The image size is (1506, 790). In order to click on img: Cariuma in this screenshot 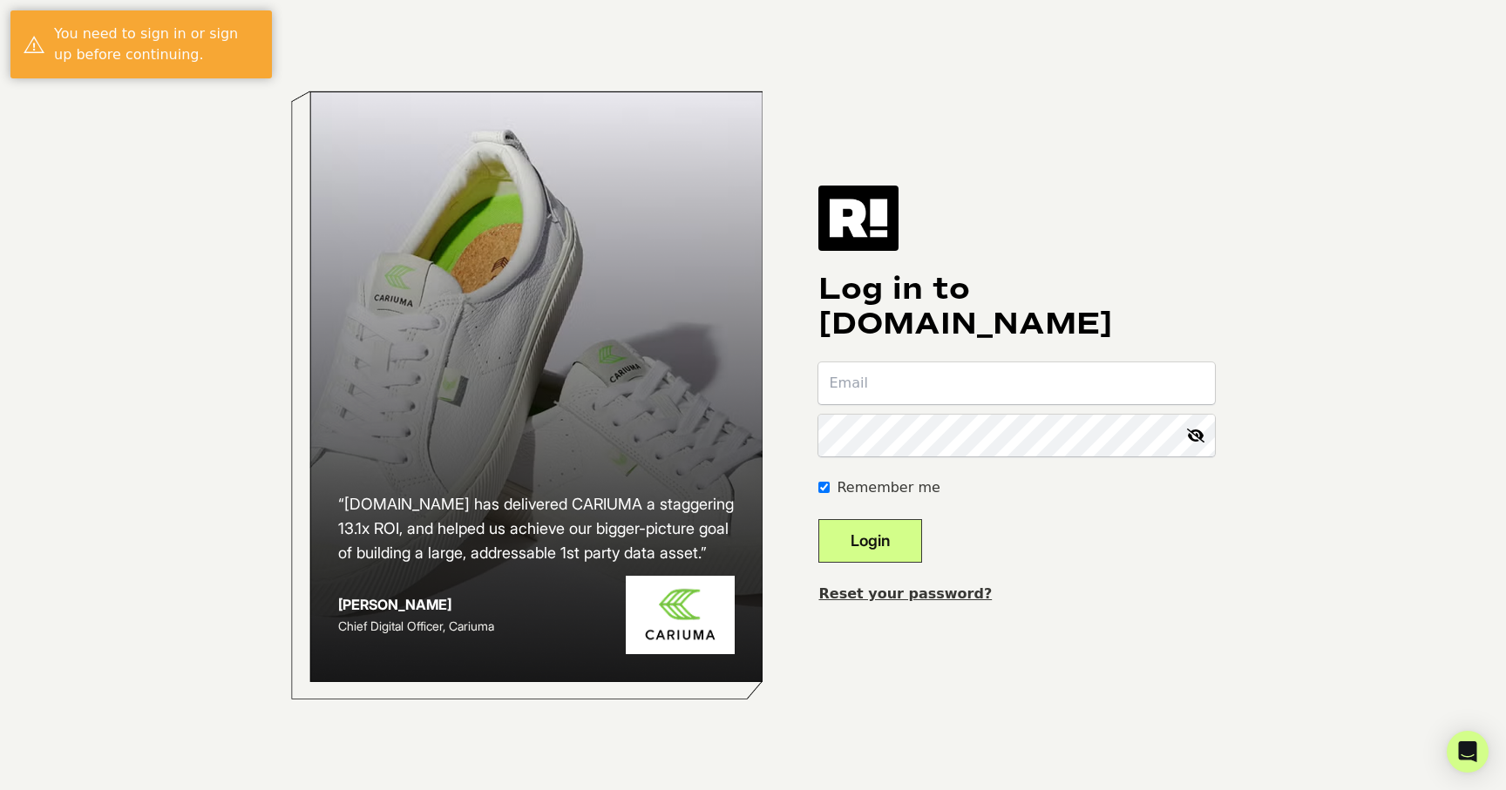, I will do `click(680, 615)`.